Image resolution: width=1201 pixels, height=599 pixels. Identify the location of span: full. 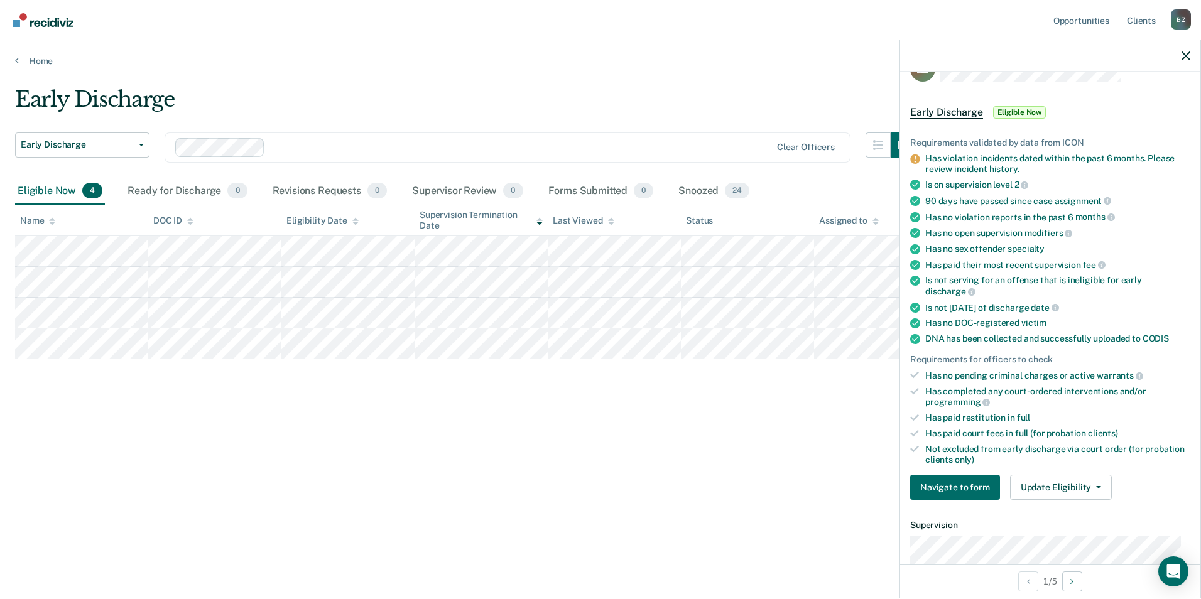
(1023, 418).